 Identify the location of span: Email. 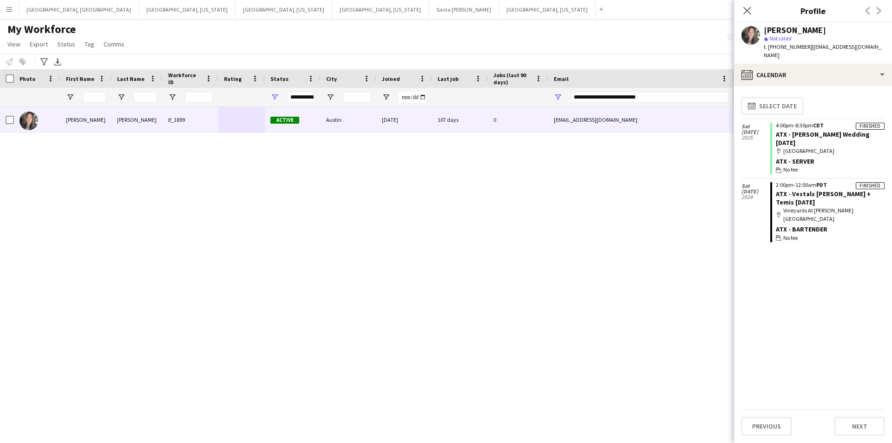
(561, 79).